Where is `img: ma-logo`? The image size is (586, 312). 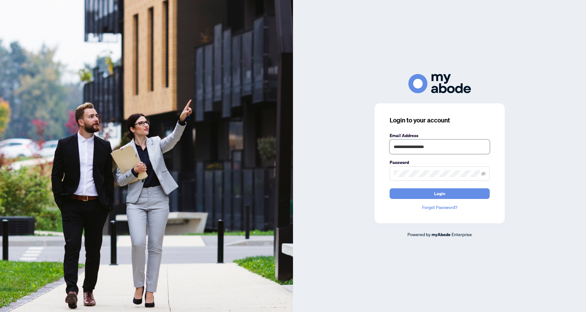 img: ma-logo is located at coordinates (440, 83).